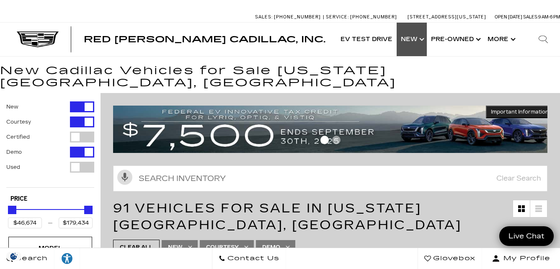 This screenshot has width=560, height=269. Describe the element at coordinates (50, 144) in the screenshot. I see `div: Filter by Vehicle Type` at that location.